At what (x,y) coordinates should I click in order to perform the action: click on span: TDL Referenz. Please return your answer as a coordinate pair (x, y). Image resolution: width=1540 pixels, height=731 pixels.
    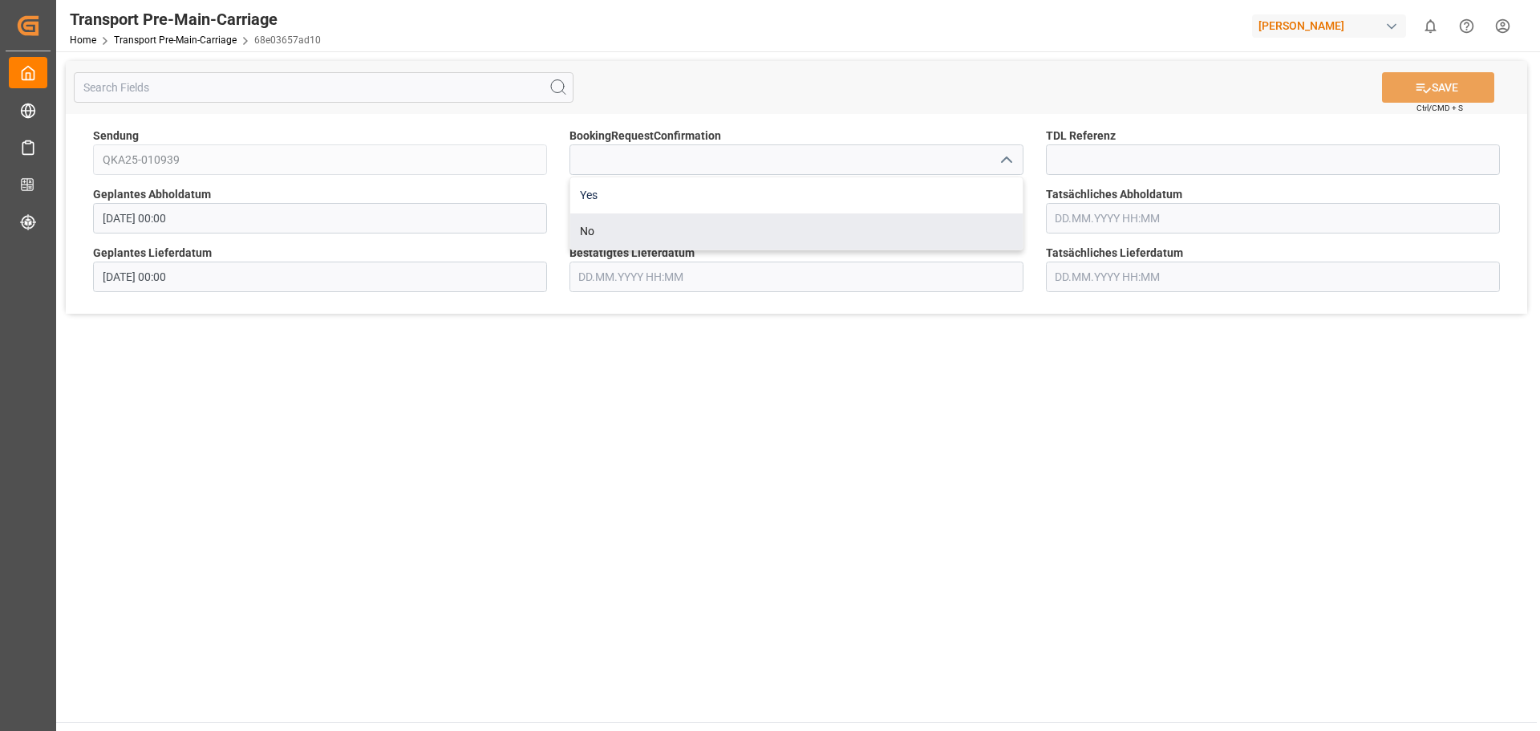
    Looking at the image, I should click on (1081, 136).